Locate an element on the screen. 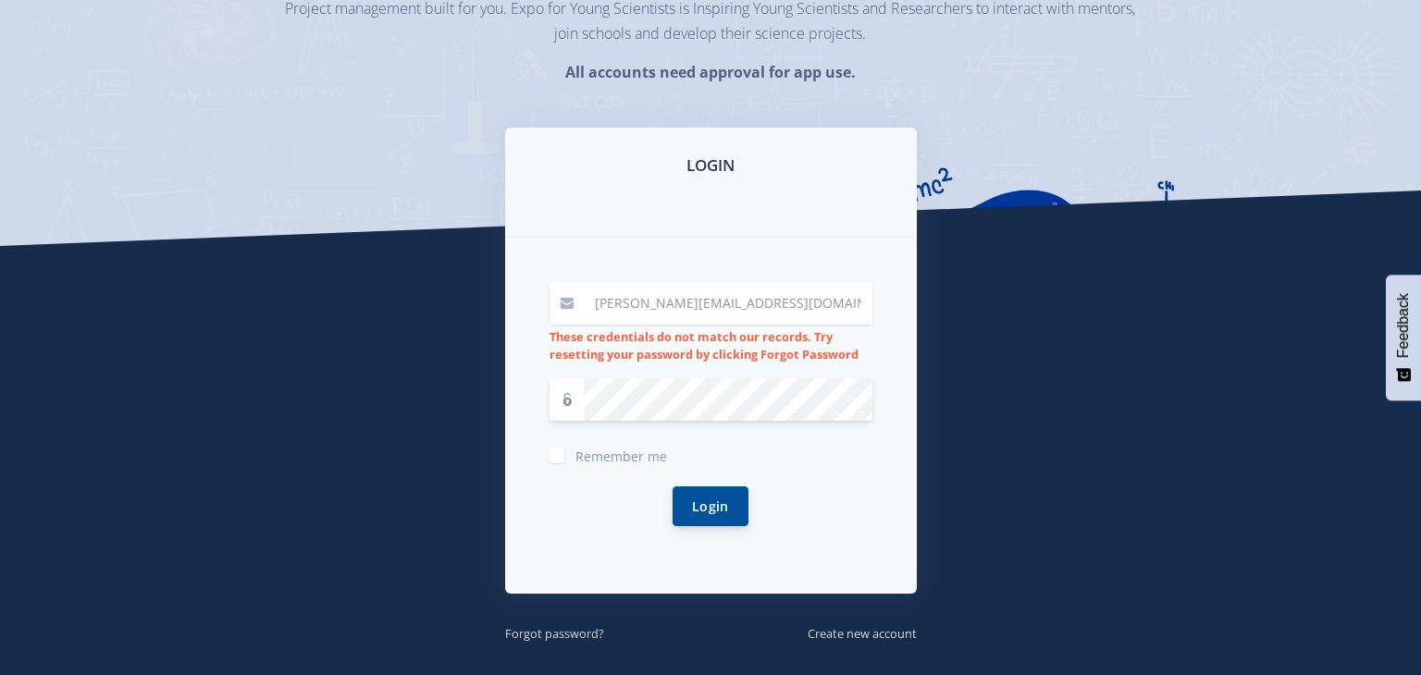 The image size is (1421, 675). button: Feedback - Show survey is located at coordinates (1403, 338).